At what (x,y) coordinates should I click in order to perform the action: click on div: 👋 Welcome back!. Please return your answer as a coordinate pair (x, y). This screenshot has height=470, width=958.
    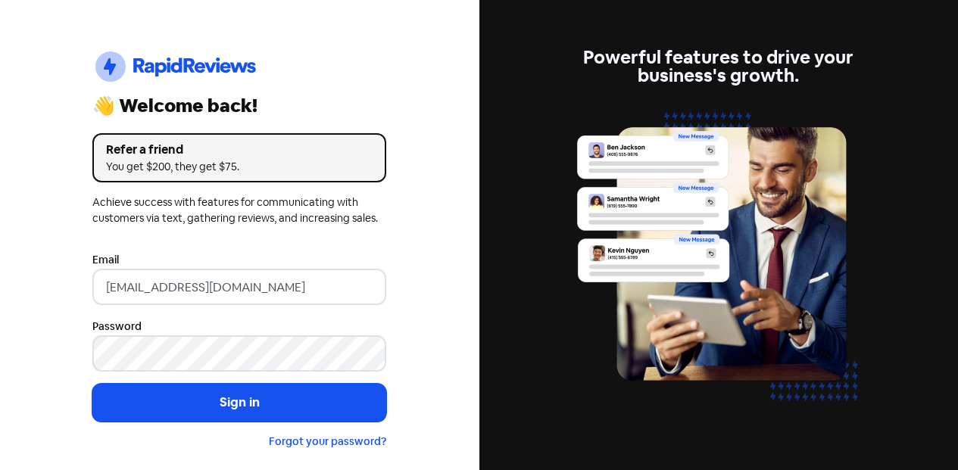
    Looking at the image, I should click on (239, 106).